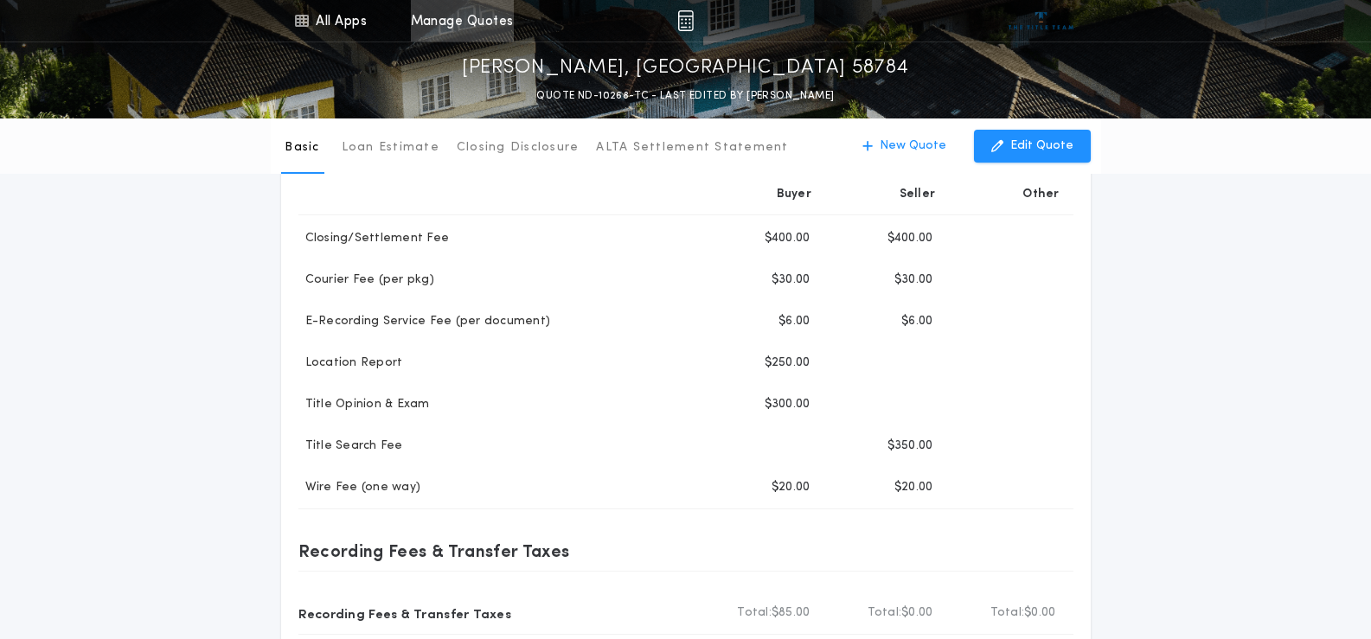 The height and width of the screenshot is (639, 1371). What do you see at coordinates (1032, 146) in the screenshot?
I see `button: Edit Quote` at bounding box center [1032, 146].